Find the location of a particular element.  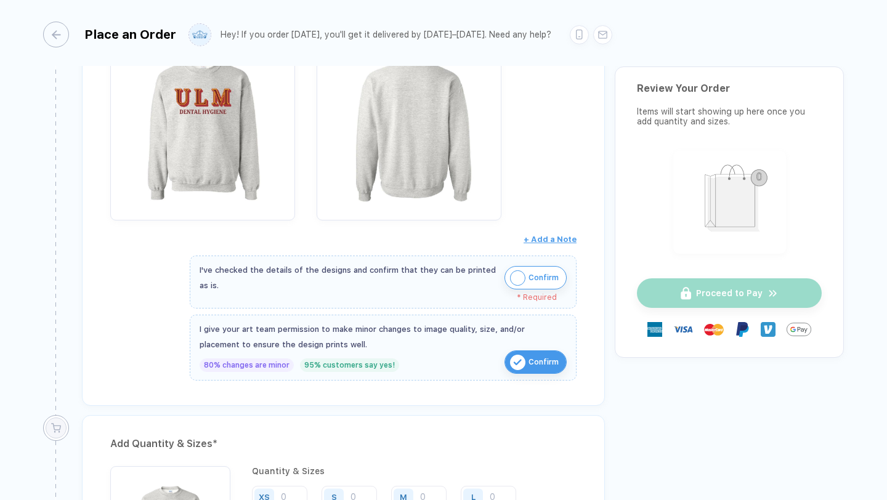

img: Venmo is located at coordinates (768, 329).